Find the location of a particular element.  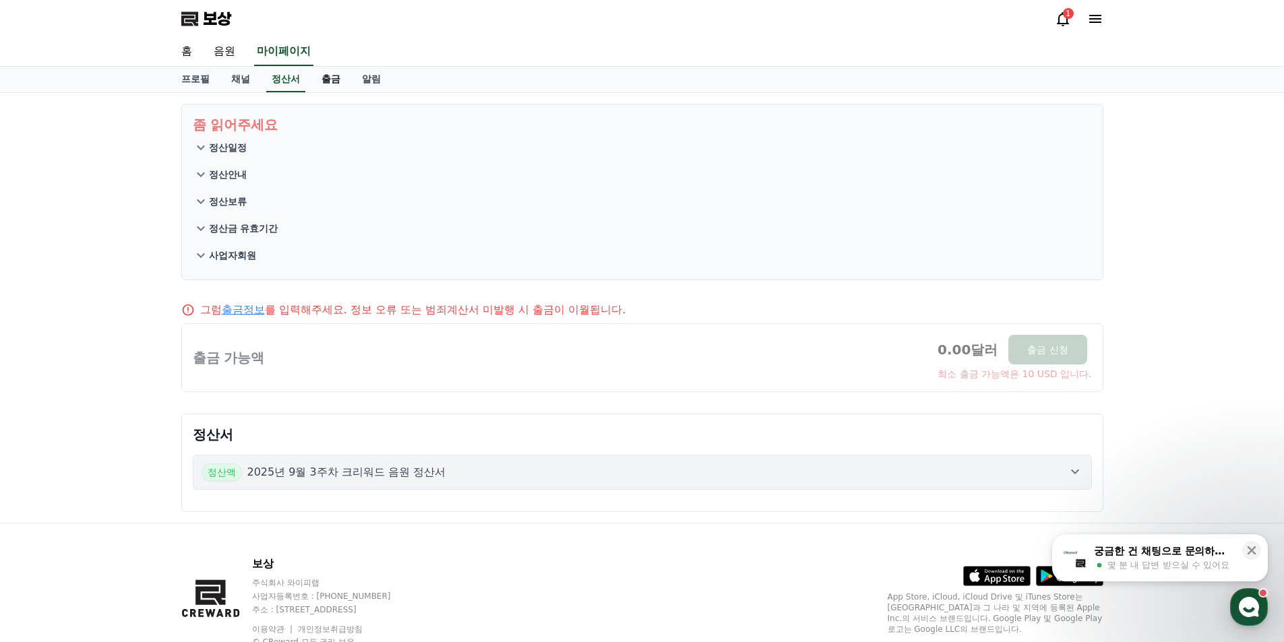

font: 정산금 유효기간 is located at coordinates (243, 229).